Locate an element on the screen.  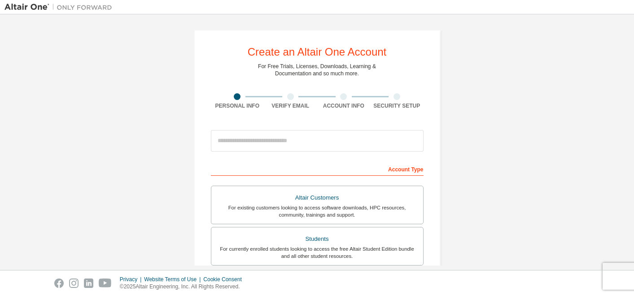
div: Account Type is located at coordinates (317, 169).